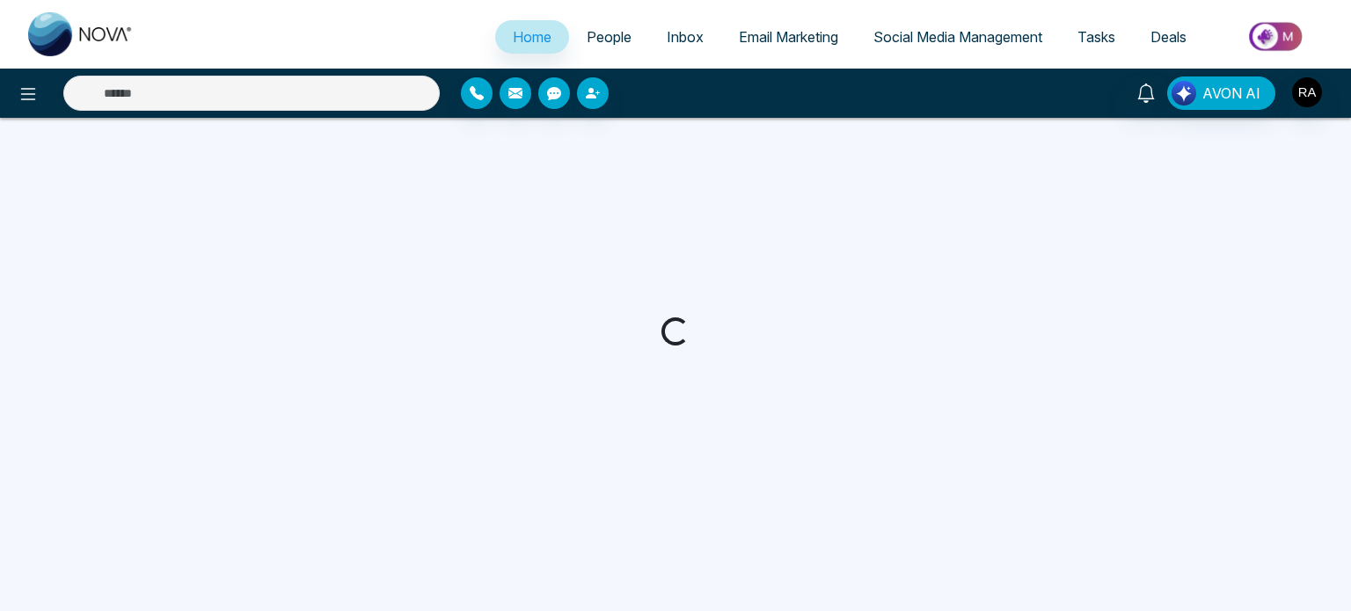  Describe the element at coordinates (609, 37) in the screenshot. I see `a: People` at that location.